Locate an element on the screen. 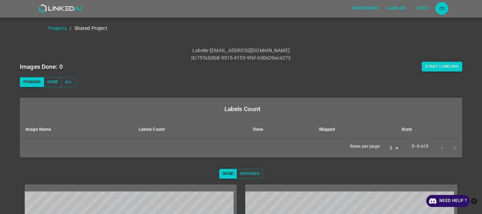  p: Rows per page: is located at coordinates (365, 147).